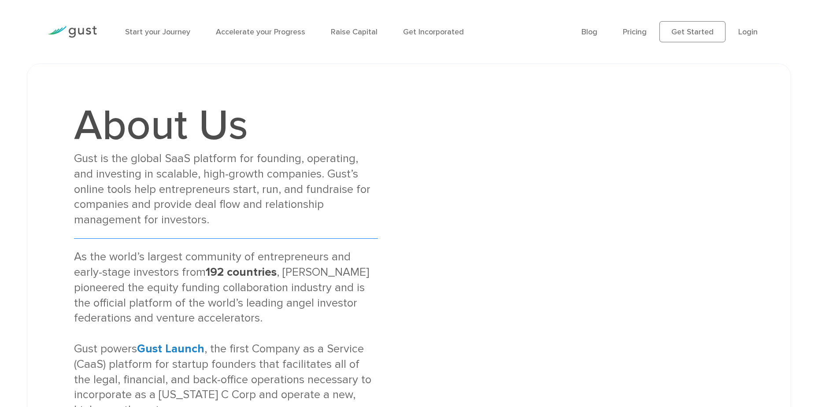 The height and width of the screenshot is (407, 818). I want to click on img: Gust Logo, so click(72, 32).